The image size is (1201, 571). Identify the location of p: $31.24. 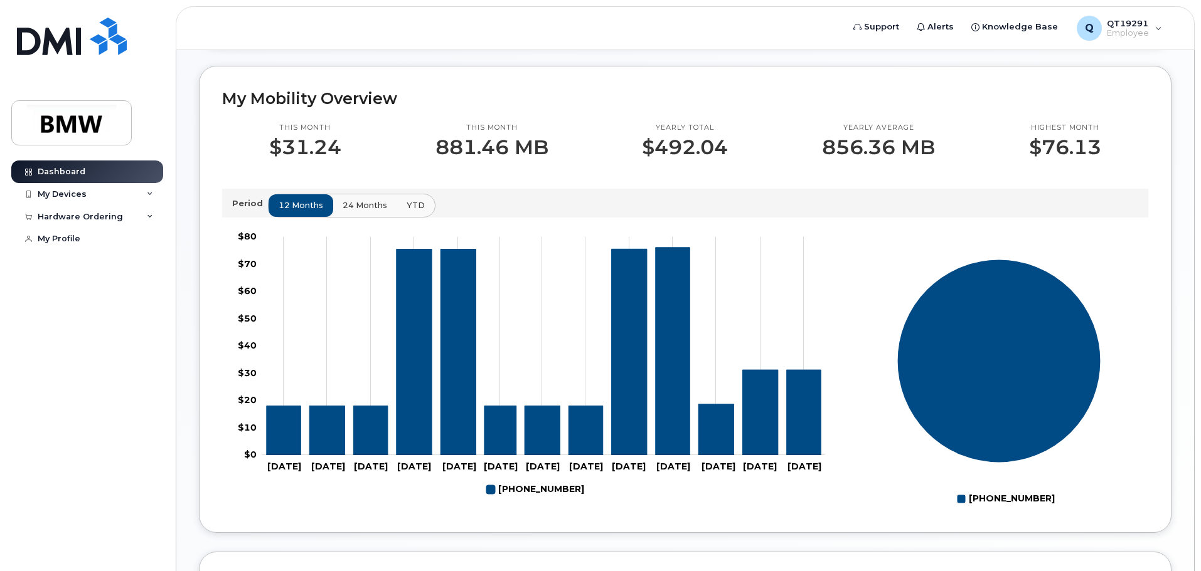
(305, 147).